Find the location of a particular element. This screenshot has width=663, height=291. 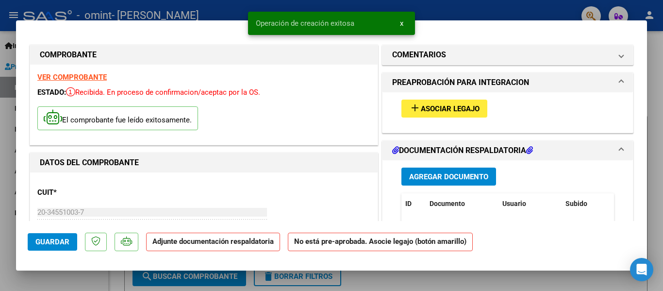

datatable-header-cell: Documento is located at coordinates (462, 203).